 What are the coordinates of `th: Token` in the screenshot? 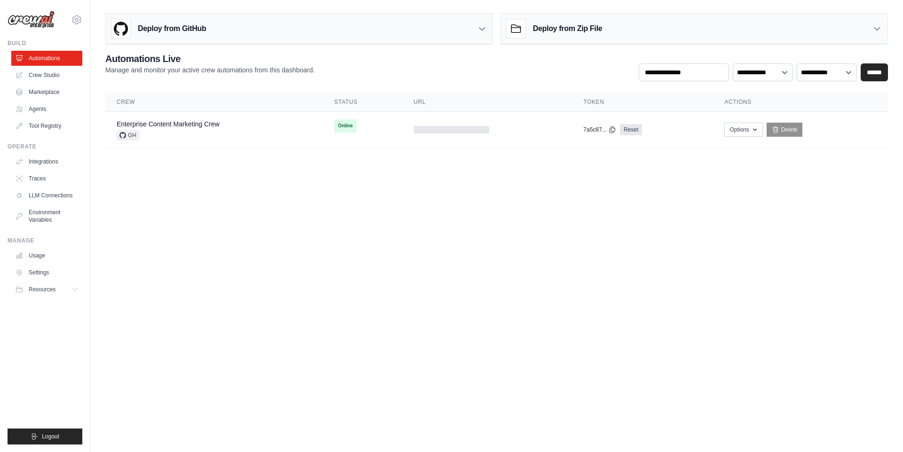 It's located at (643, 102).